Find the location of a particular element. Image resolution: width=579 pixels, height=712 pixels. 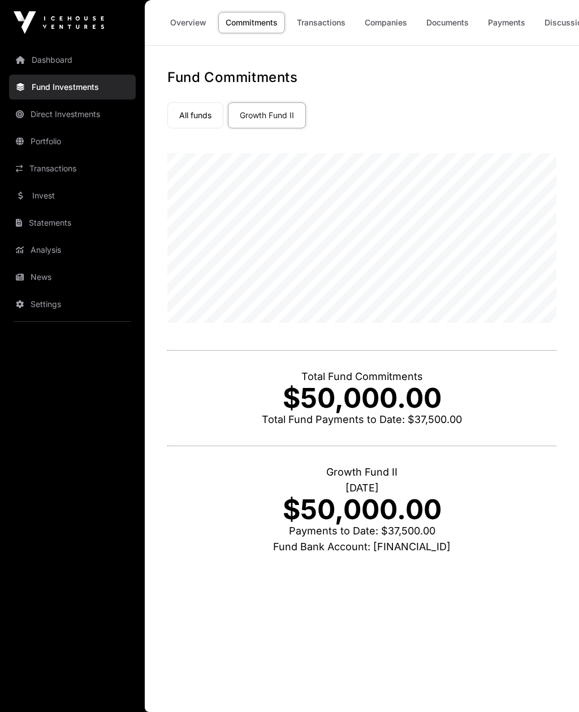

img: Icehouse Ventures Logo is located at coordinates (59, 23).